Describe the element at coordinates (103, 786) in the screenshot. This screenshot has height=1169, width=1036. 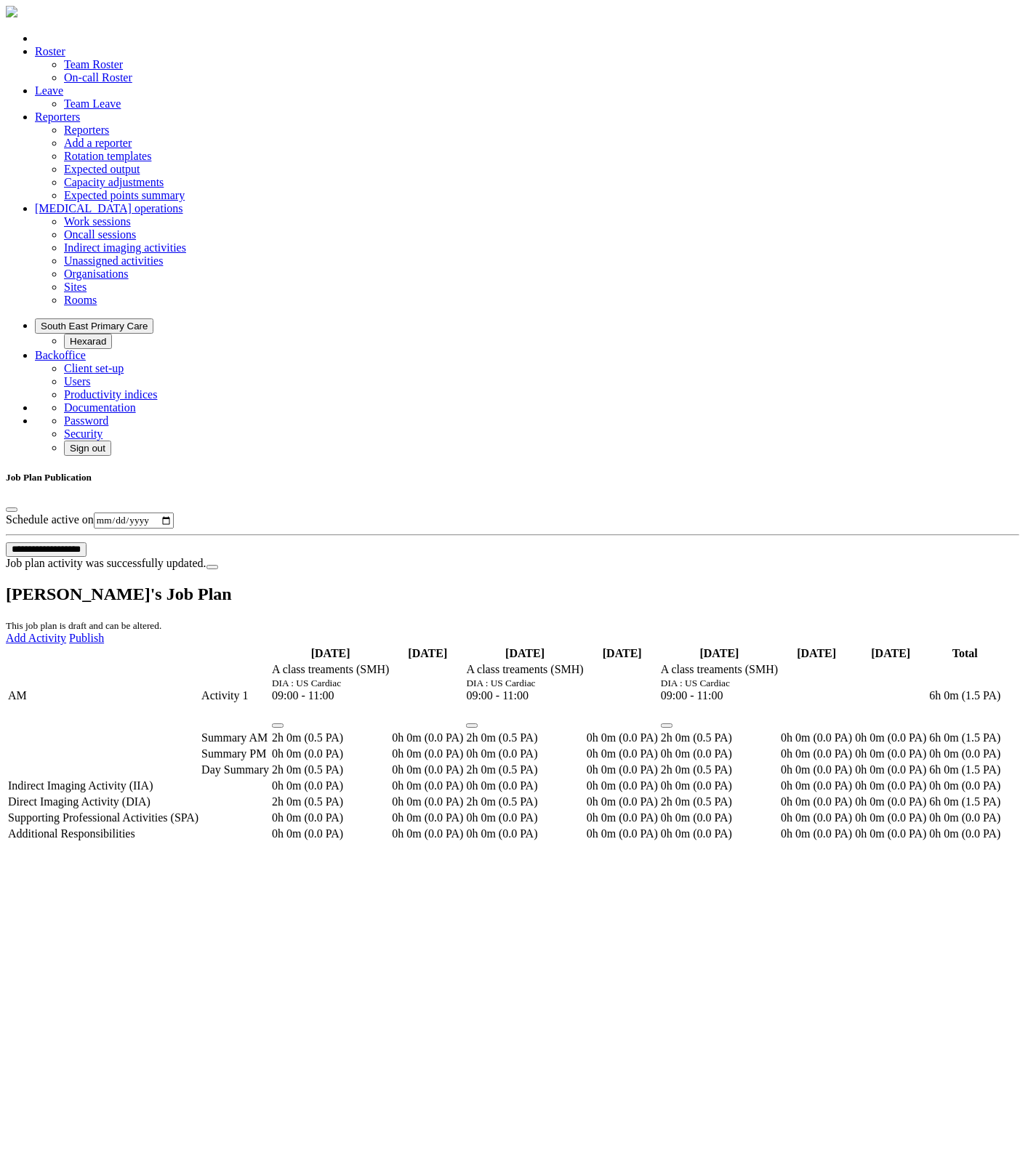
I see `td: Indirect Imaging Activity (IIA)` at that location.